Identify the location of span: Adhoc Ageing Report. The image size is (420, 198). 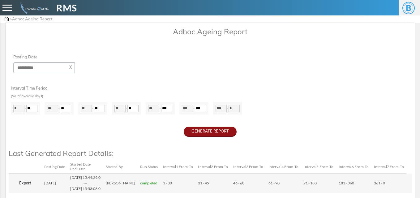
(32, 19).